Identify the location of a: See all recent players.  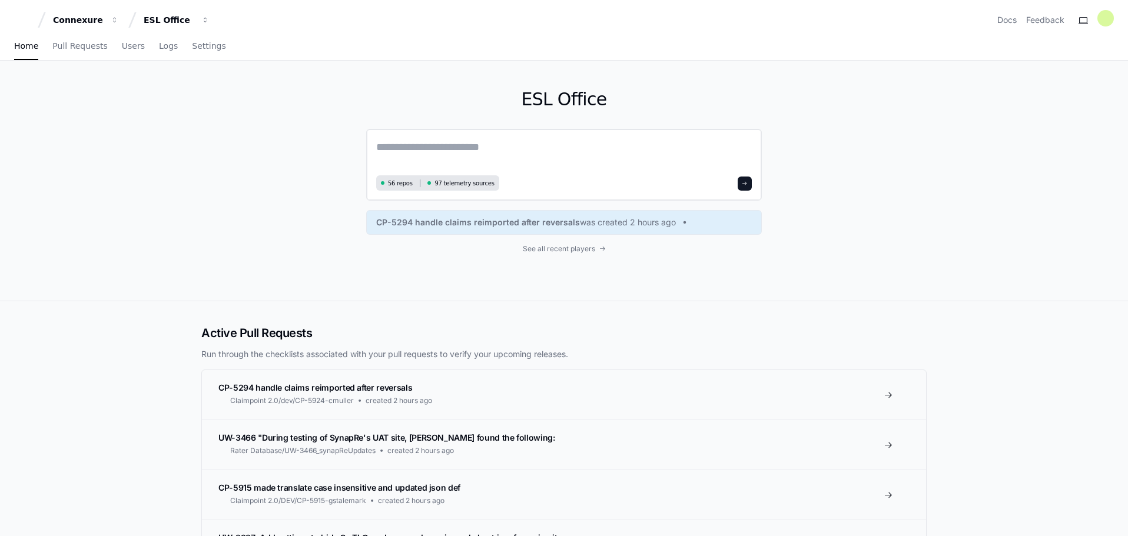
(564, 249).